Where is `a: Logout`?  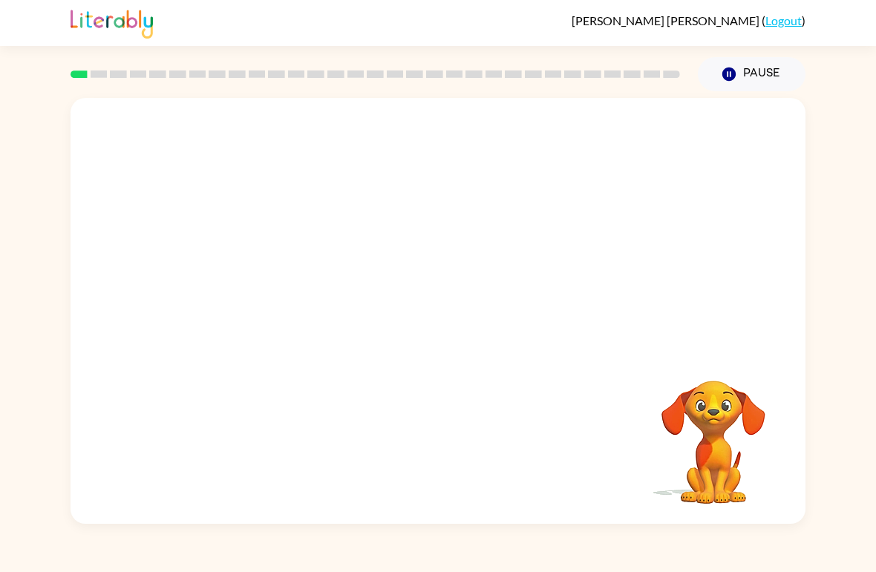
a: Logout is located at coordinates (783, 20).